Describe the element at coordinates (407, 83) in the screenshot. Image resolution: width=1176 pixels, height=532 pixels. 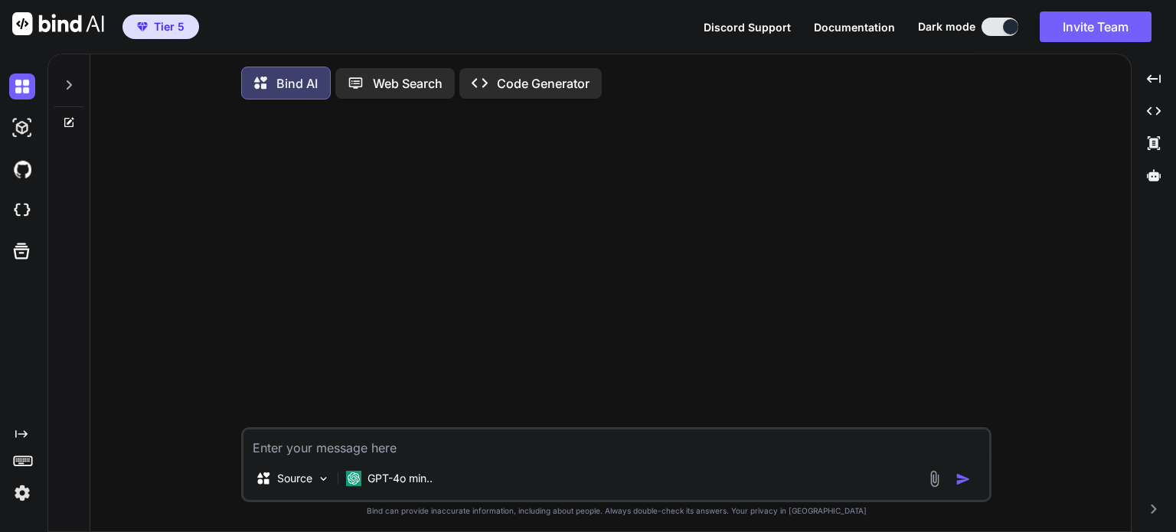
I see `p: Web Search` at that location.